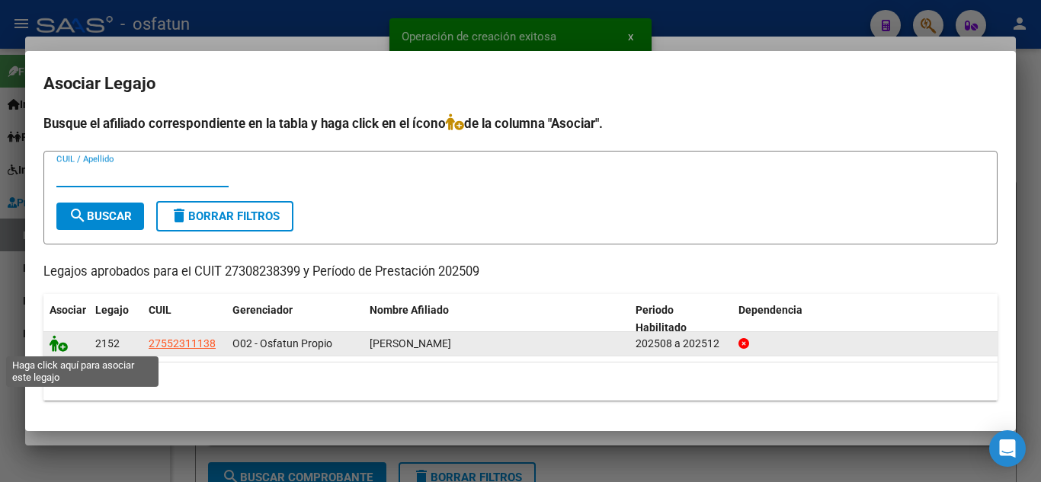  What do you see at coordinates (680, 344) in the screenshot?
I see `div: 202508 a 202512` at bounding box center [680, 344].